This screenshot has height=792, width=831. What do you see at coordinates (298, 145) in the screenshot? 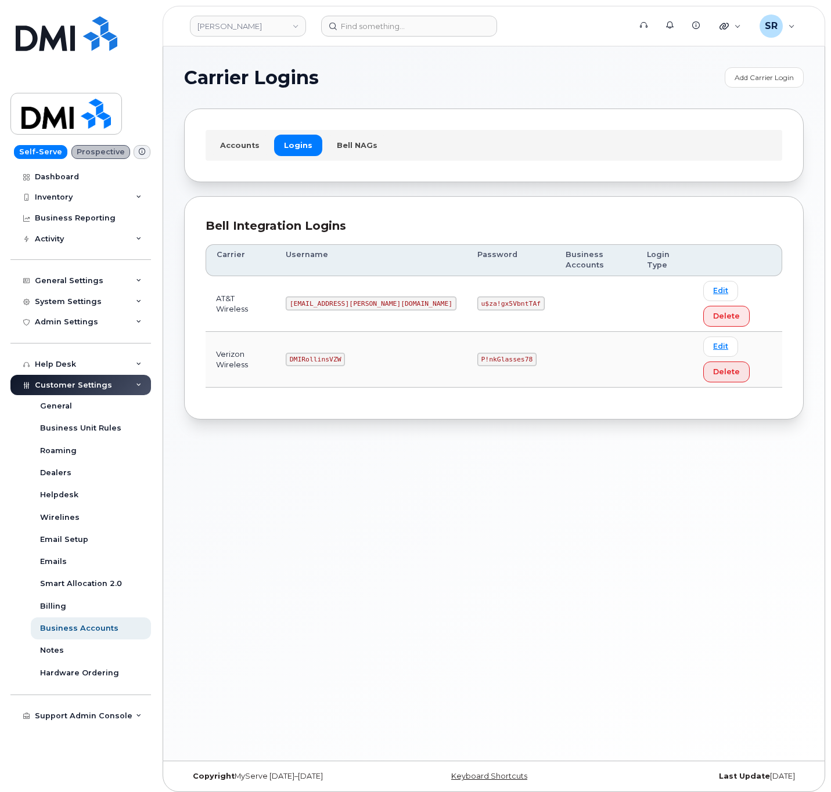
I see `a: Logins` at bounding box center [298, 145].